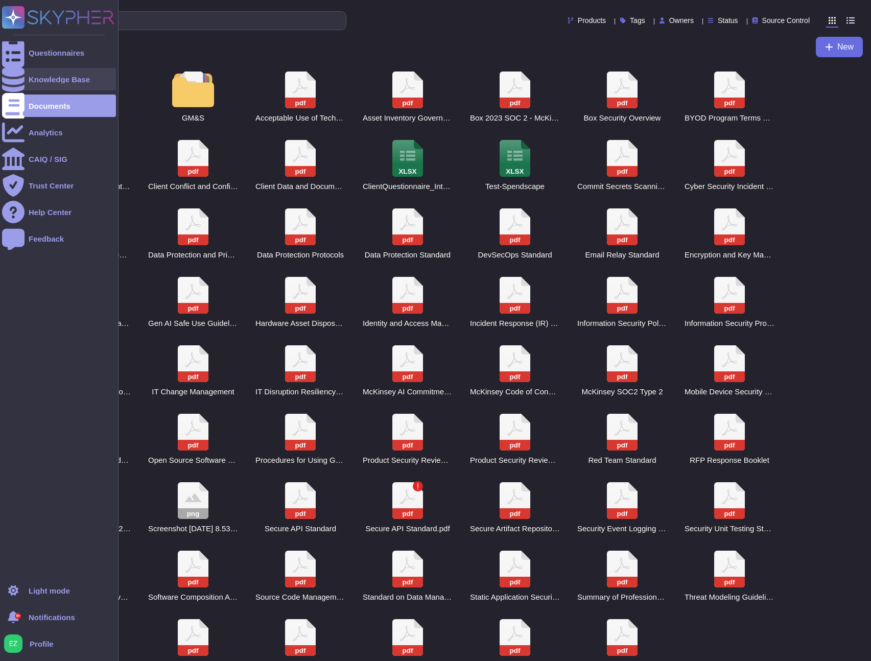 This screenshot has width=871, height=661. Describe the element at coordinates (50, 212) in the screenshot. I see `div: Help Center` at that location.